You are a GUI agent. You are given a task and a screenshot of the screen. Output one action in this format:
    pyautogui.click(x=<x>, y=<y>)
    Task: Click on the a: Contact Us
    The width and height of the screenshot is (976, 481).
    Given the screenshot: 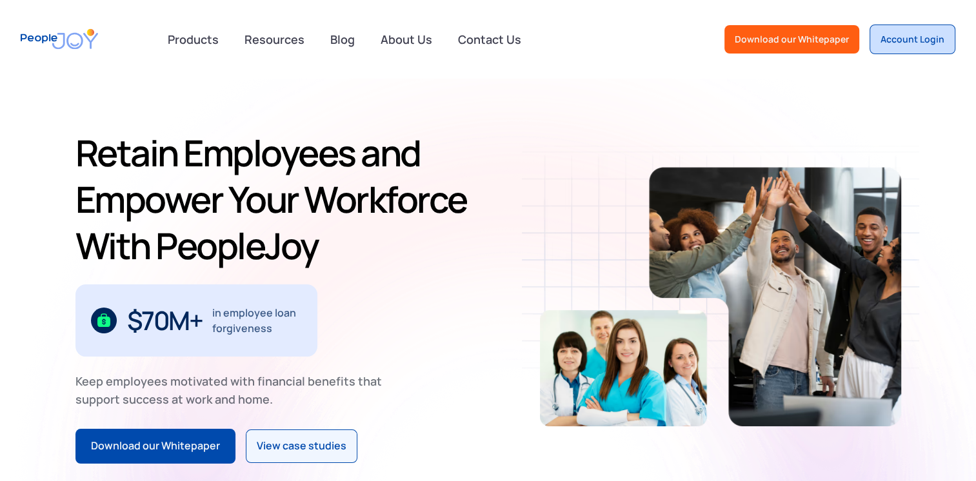 What is the action you would take?
    pyautogui.click(x=490, y=39)
    